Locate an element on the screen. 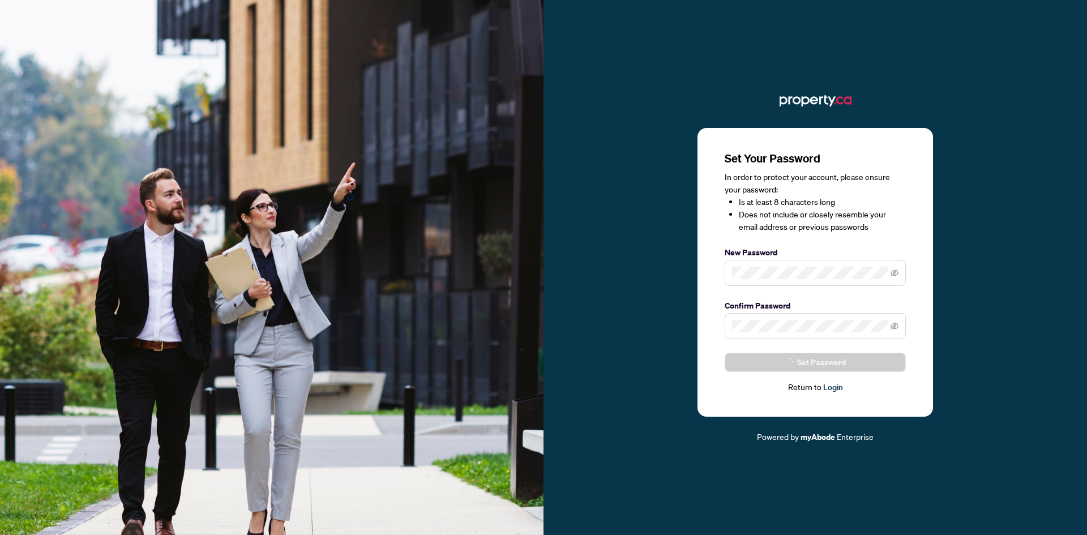 This screenshot has height=535, width=1087. span: Powered by is located at coordinates (778, 436).